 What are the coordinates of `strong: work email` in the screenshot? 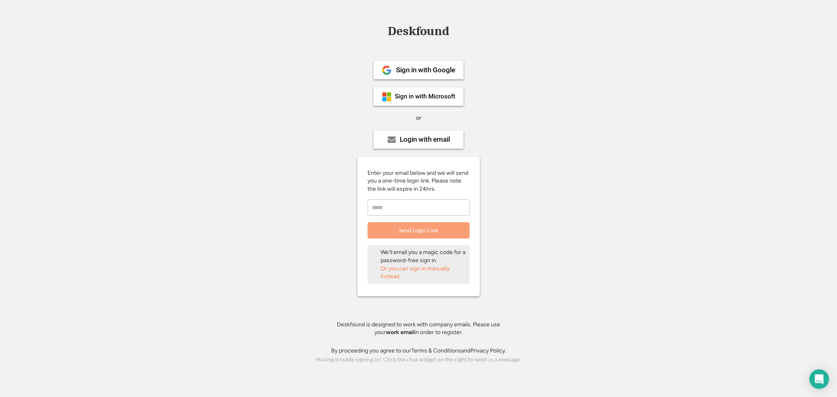 It's located at (400, 332).